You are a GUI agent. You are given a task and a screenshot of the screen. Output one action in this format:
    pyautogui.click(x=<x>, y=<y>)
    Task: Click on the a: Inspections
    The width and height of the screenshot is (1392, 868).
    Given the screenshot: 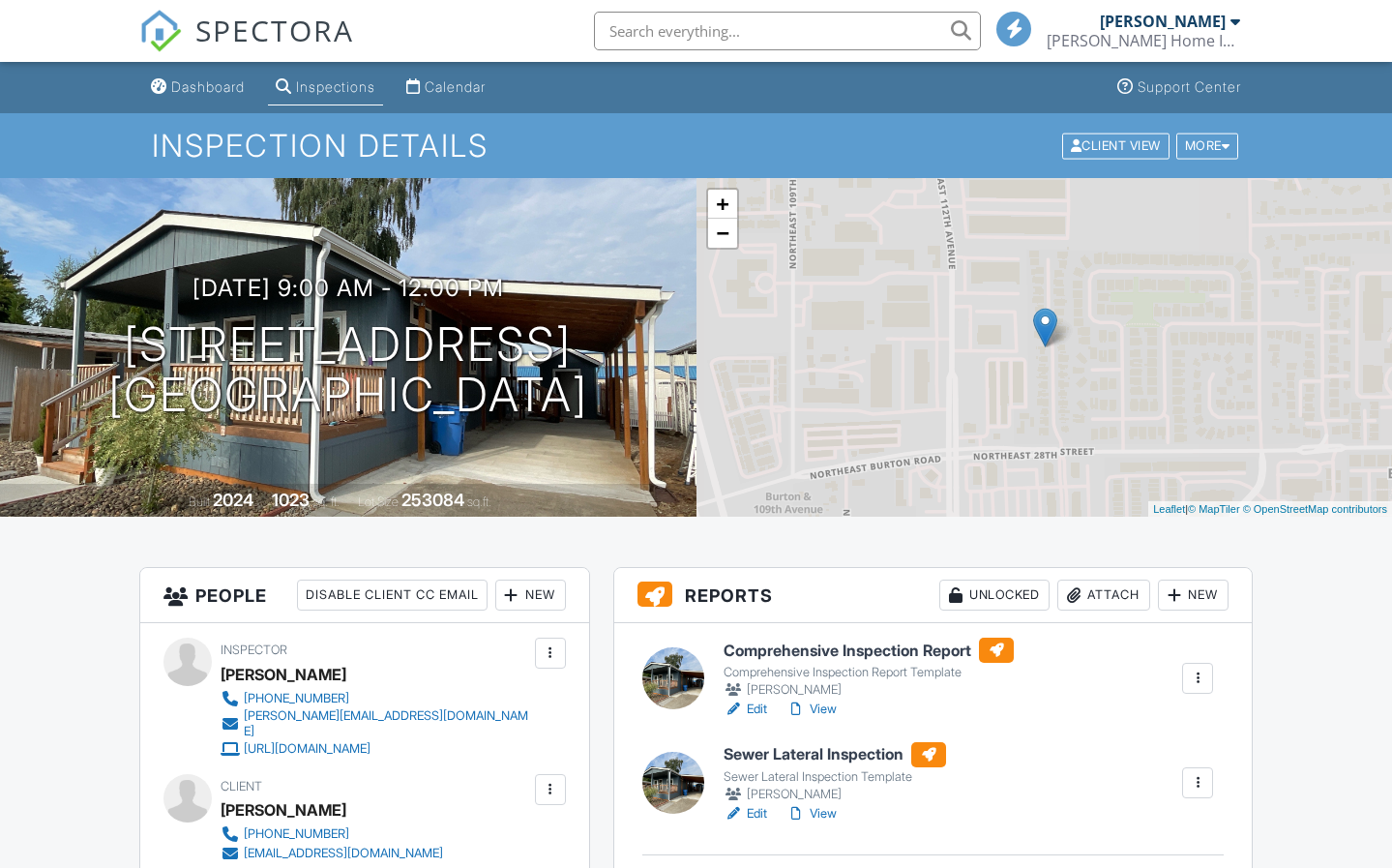 What is the action you would take?
    pyautogui.click(x=325, y=87)
    